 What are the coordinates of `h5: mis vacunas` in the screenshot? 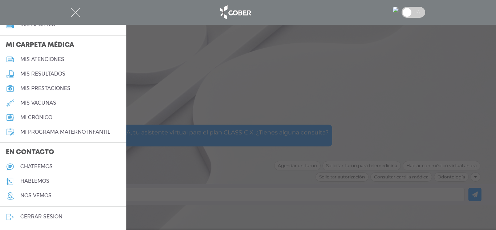 It's located at (38, 103).